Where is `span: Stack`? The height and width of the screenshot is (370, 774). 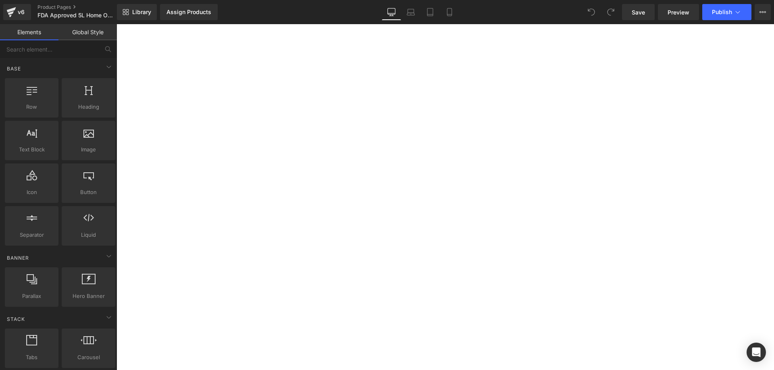
span: Stack is located at coordinates (16, 319).